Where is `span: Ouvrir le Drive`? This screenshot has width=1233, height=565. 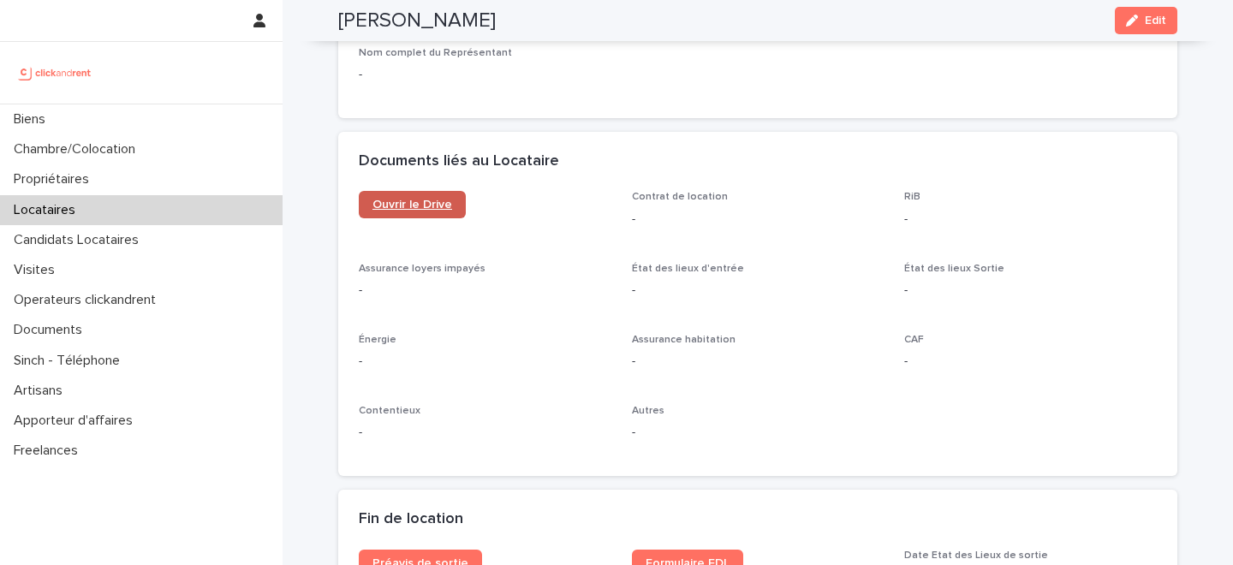 span: Ouvrir le Drive is located at coordinates (412, 205).